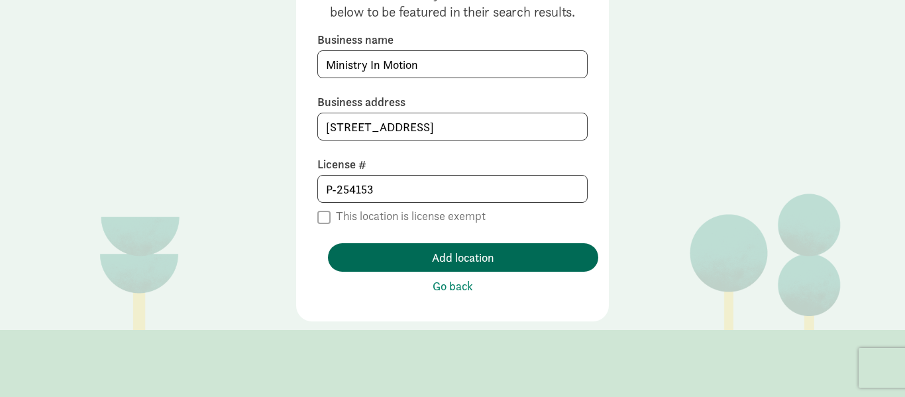 The height and width of the screenshot is (397, 905). What do you see at coordinates (408, 216) in the screenshot?
I see `label: This location is license exempt` at bounding box center [408, 216].